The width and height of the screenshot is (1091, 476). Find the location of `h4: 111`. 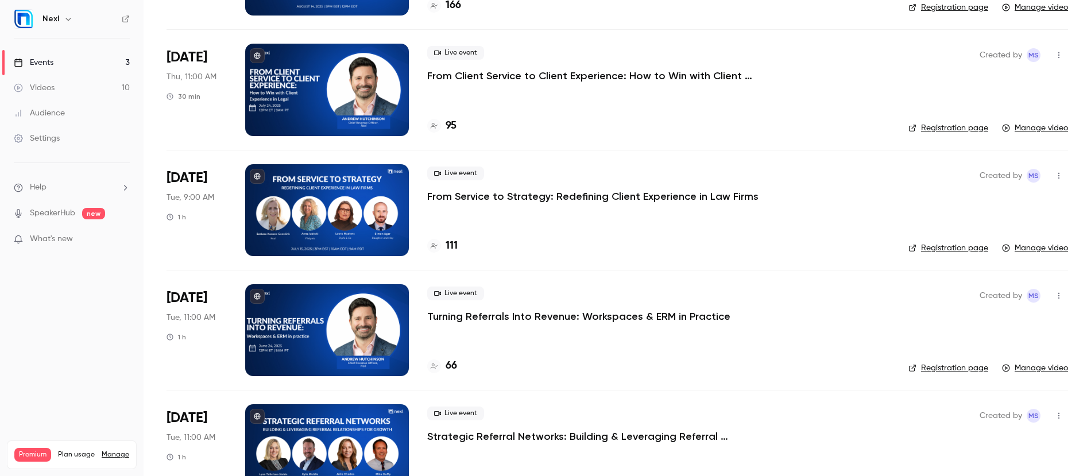

h4: 111 is located at coordinates (451, 246).